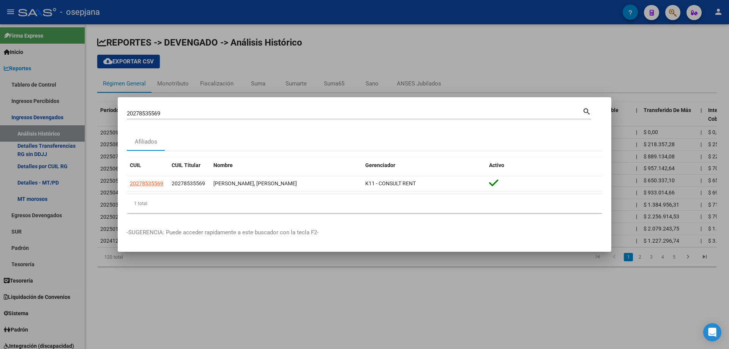 The height and width of the screenshot is (349, 729). What do you see at coordinates (189, 165) in the screenshot?
I see `datatable-header-cell: CUIL Titular` at bounding box center [189, 165].